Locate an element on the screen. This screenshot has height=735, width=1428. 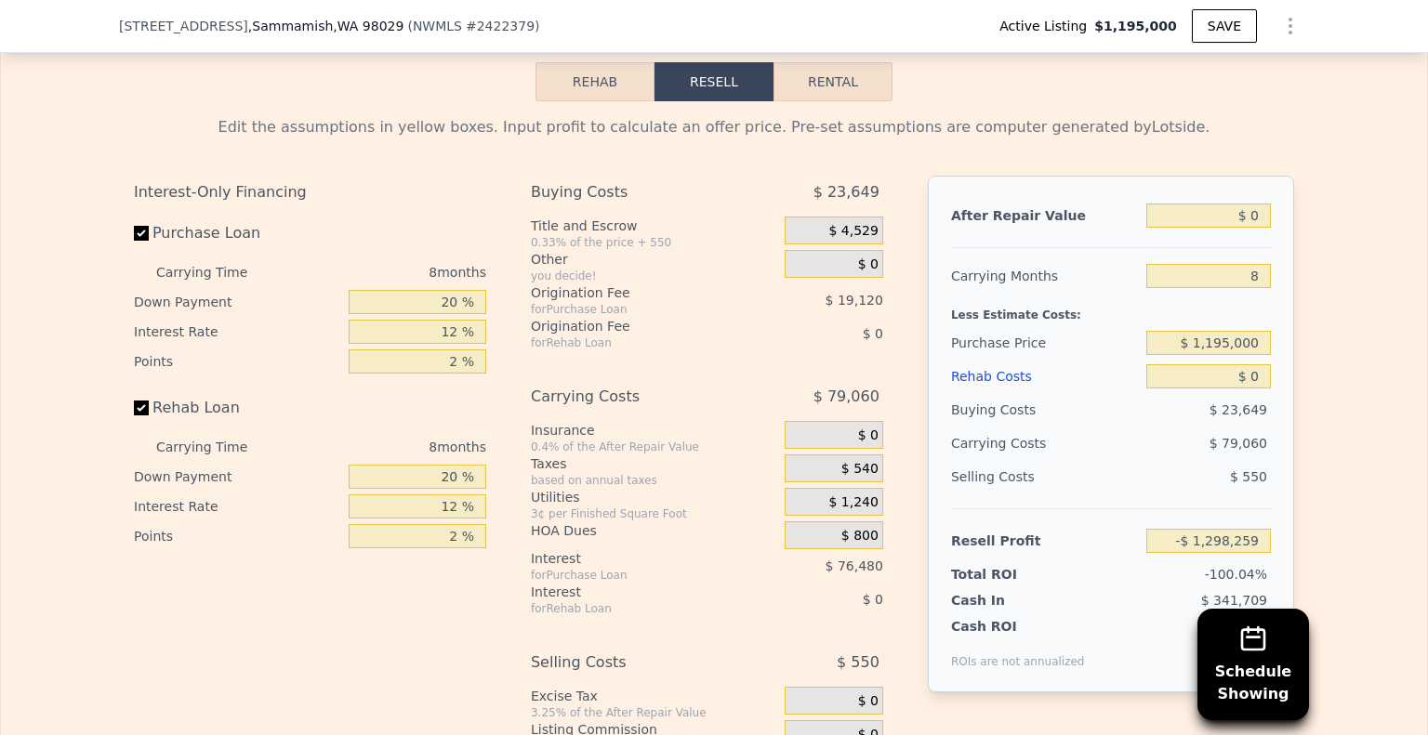
div: Interest-Only Financing is located at coordinates (309, 192).